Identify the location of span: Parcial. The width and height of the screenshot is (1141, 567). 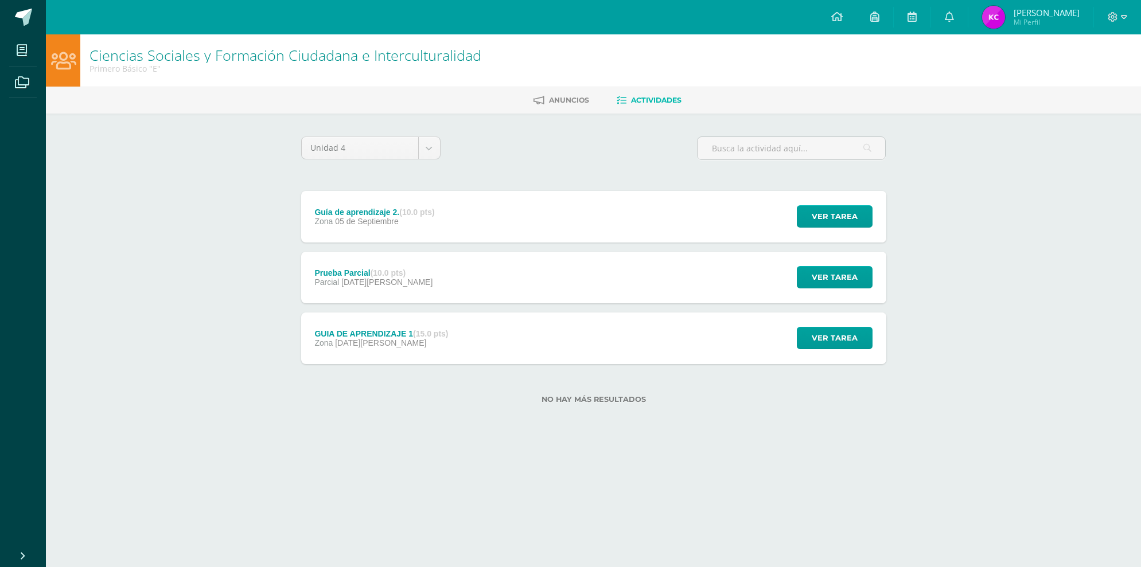
(326, 282).